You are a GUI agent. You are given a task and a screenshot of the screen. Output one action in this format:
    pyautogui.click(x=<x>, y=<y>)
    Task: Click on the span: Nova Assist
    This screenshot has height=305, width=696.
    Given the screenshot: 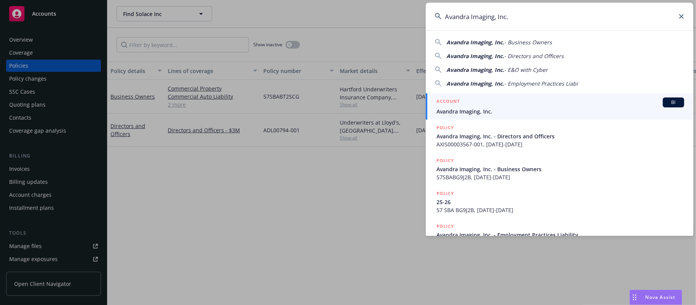 What is the action you would take?
    pyautogui.click(x=661, y=297)
    